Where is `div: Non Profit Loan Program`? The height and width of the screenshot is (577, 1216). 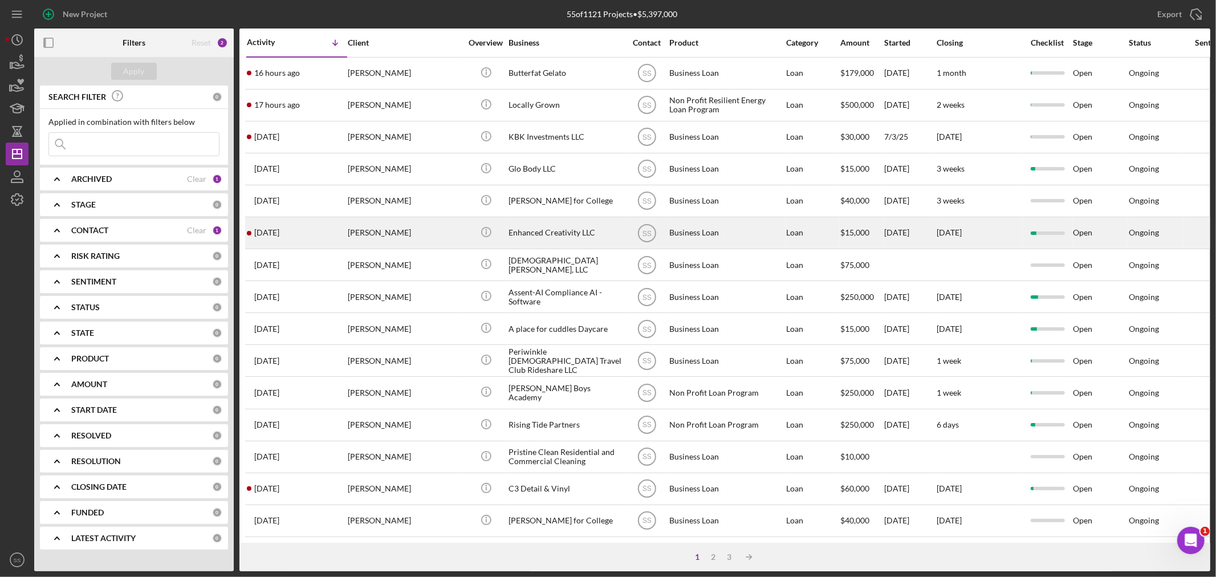
div: Non Profit Loan Program is located at coordinates (726, 392).